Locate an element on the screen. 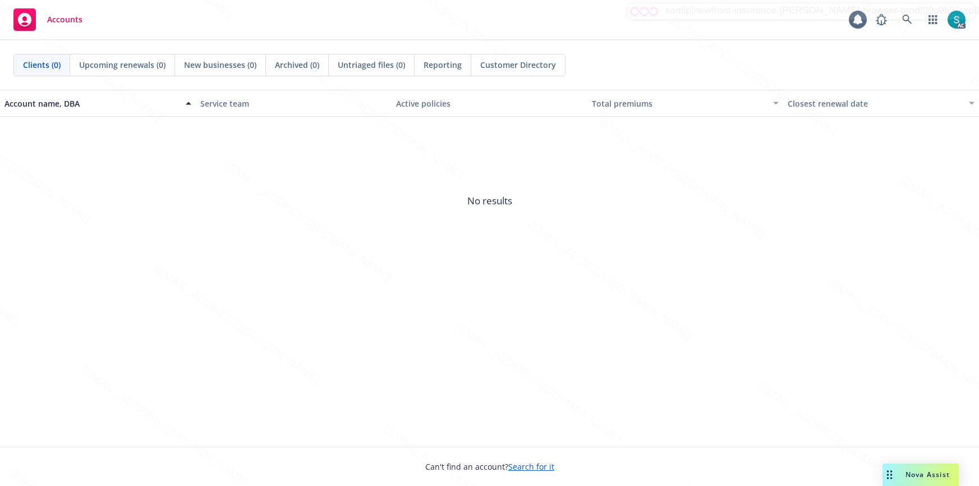 This screenshot has height=486, width=979. a: Search is located at coordinates (907, 20).